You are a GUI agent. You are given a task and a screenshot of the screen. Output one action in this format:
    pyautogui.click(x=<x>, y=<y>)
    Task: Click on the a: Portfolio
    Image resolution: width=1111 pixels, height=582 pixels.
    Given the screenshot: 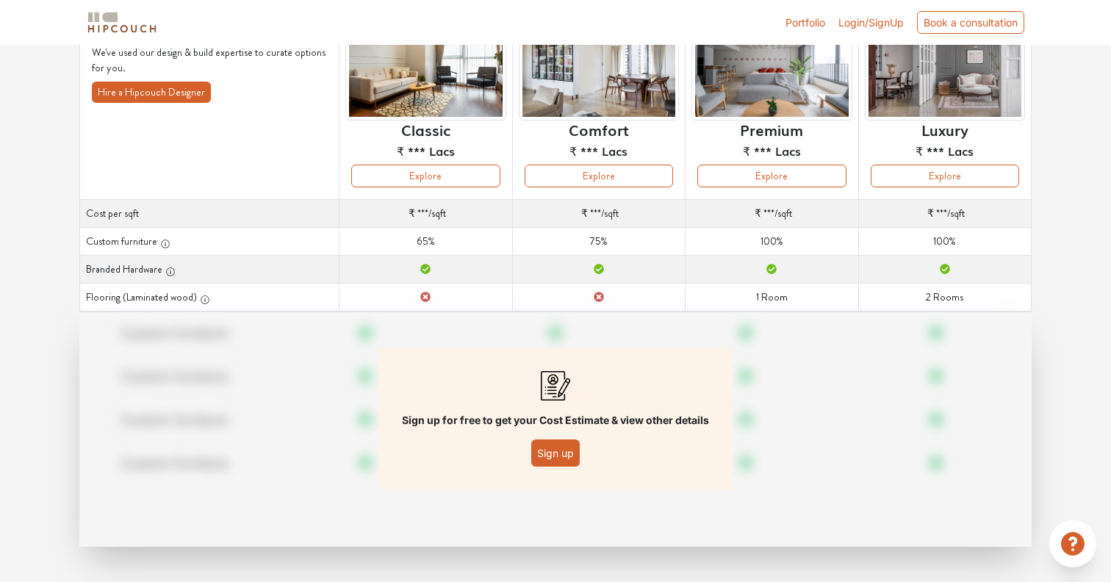 What is the action you would take?
    pyautogui.click(x=805, y=22)
    